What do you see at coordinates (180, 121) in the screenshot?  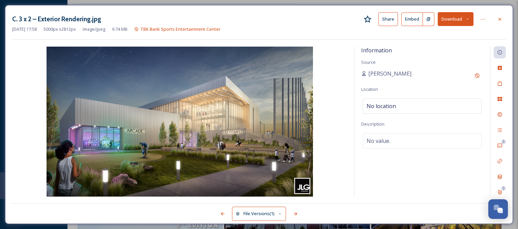 I see `img: C.%203%20x%202%20%E2%80%93%20Exterior%20Rendering.jpg` at bounding box center [180, 121].